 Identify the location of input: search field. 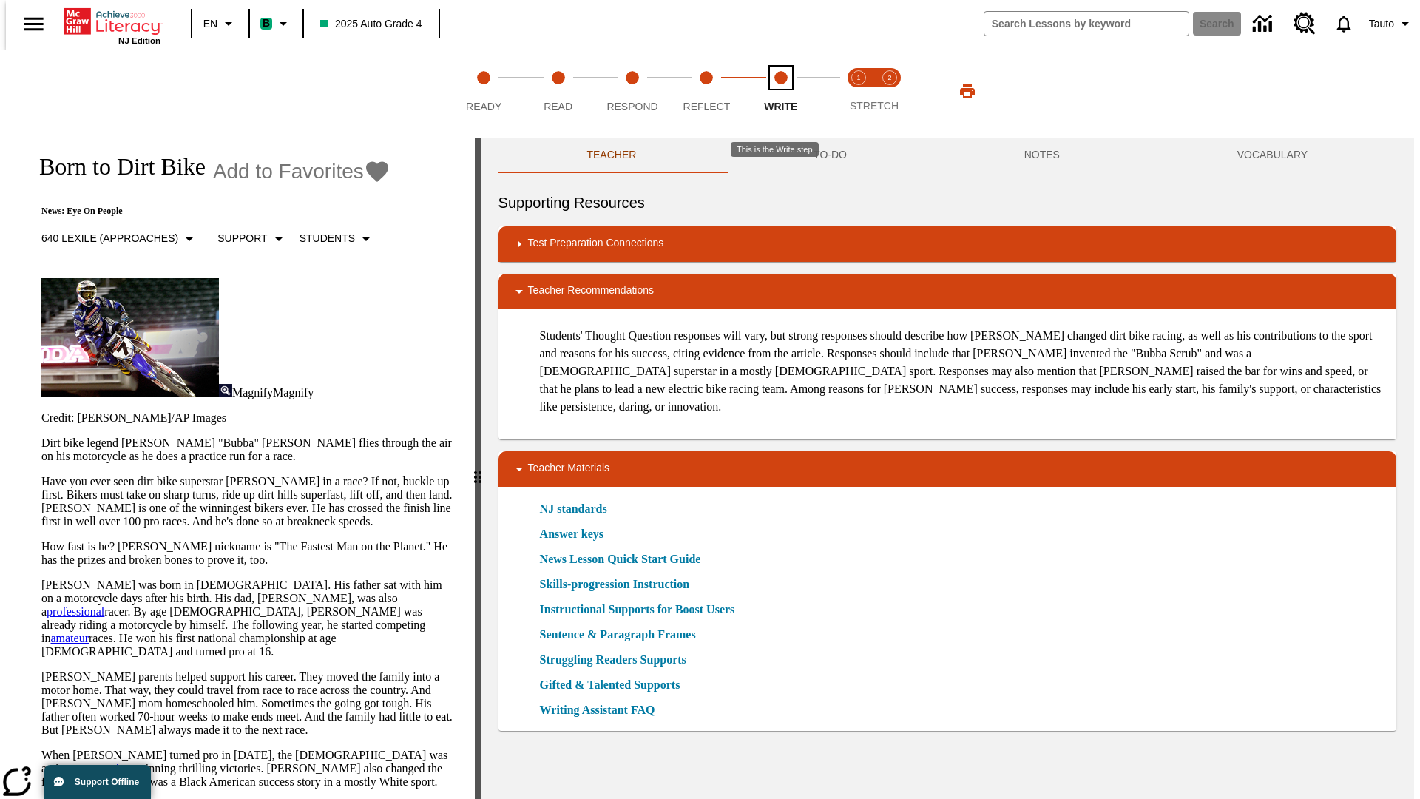
(1087, 24).